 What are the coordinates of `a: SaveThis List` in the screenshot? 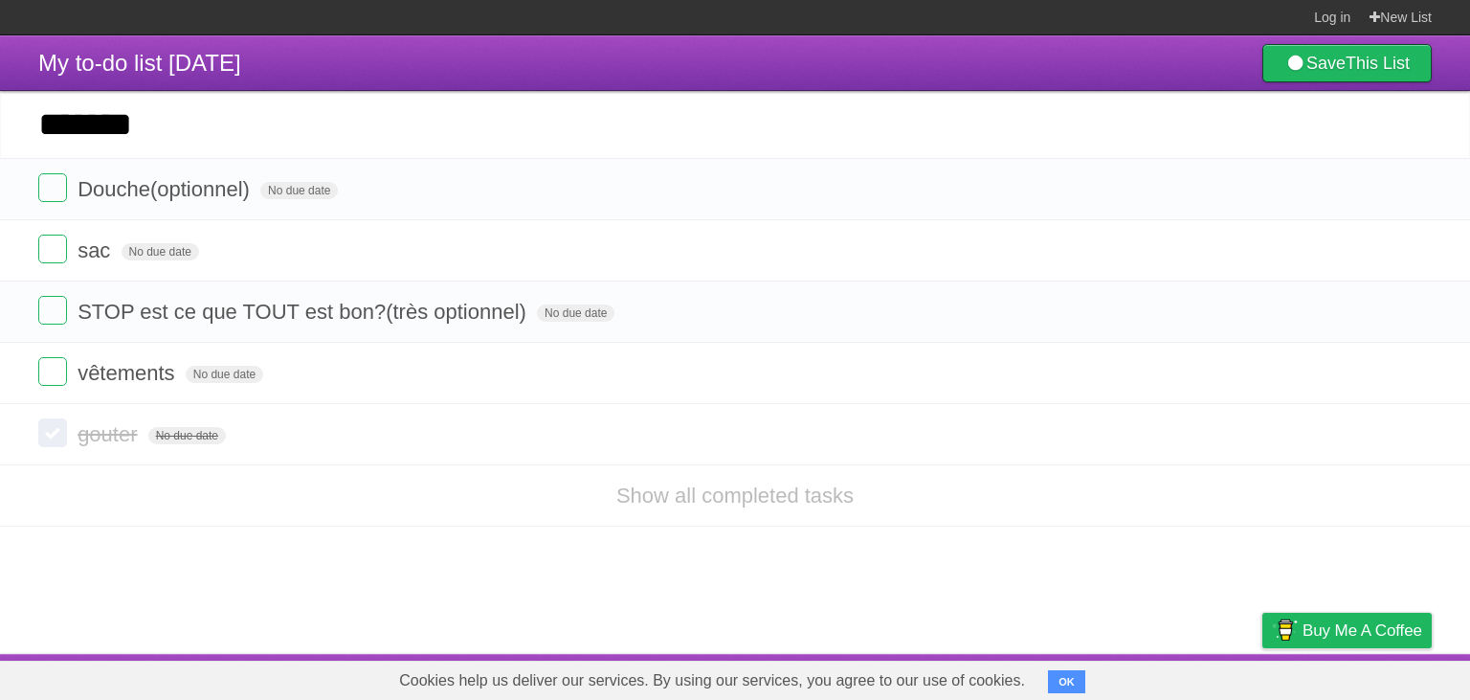 It's located at (1347, 63).